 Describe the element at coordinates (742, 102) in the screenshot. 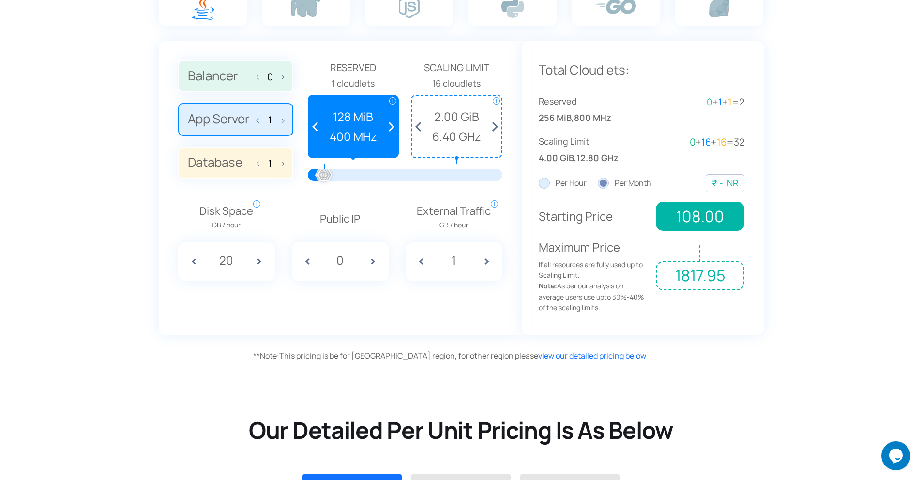

I see `span: 2` at that location.